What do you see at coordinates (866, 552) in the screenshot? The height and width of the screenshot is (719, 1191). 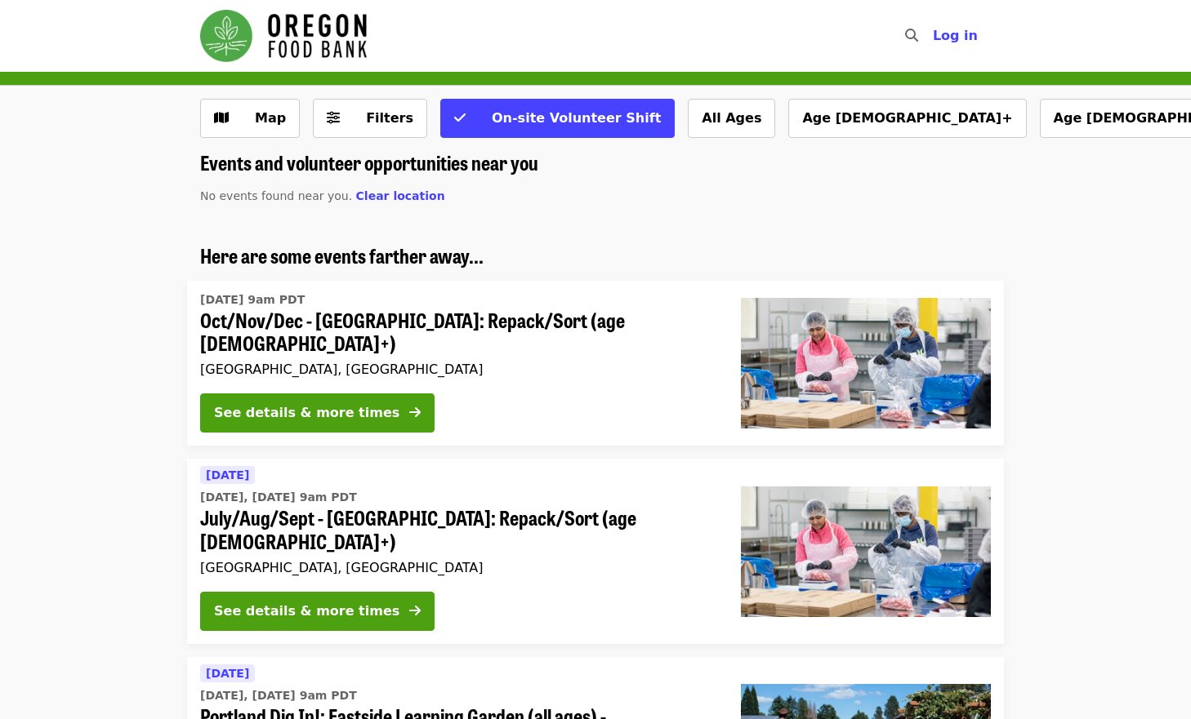 I see `img: July/Aug/Sept - Beaverton: Repack/Sort (age 10+) organized by Oregon Food Bank` at bounding box center [866, 552].